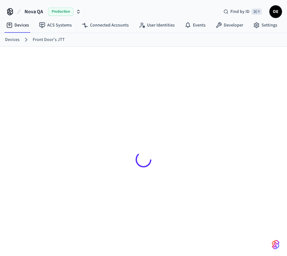 Image resolution: width=287 pixels, height=256 pixels. I want to click on a: User Identities, so click(157, 25).